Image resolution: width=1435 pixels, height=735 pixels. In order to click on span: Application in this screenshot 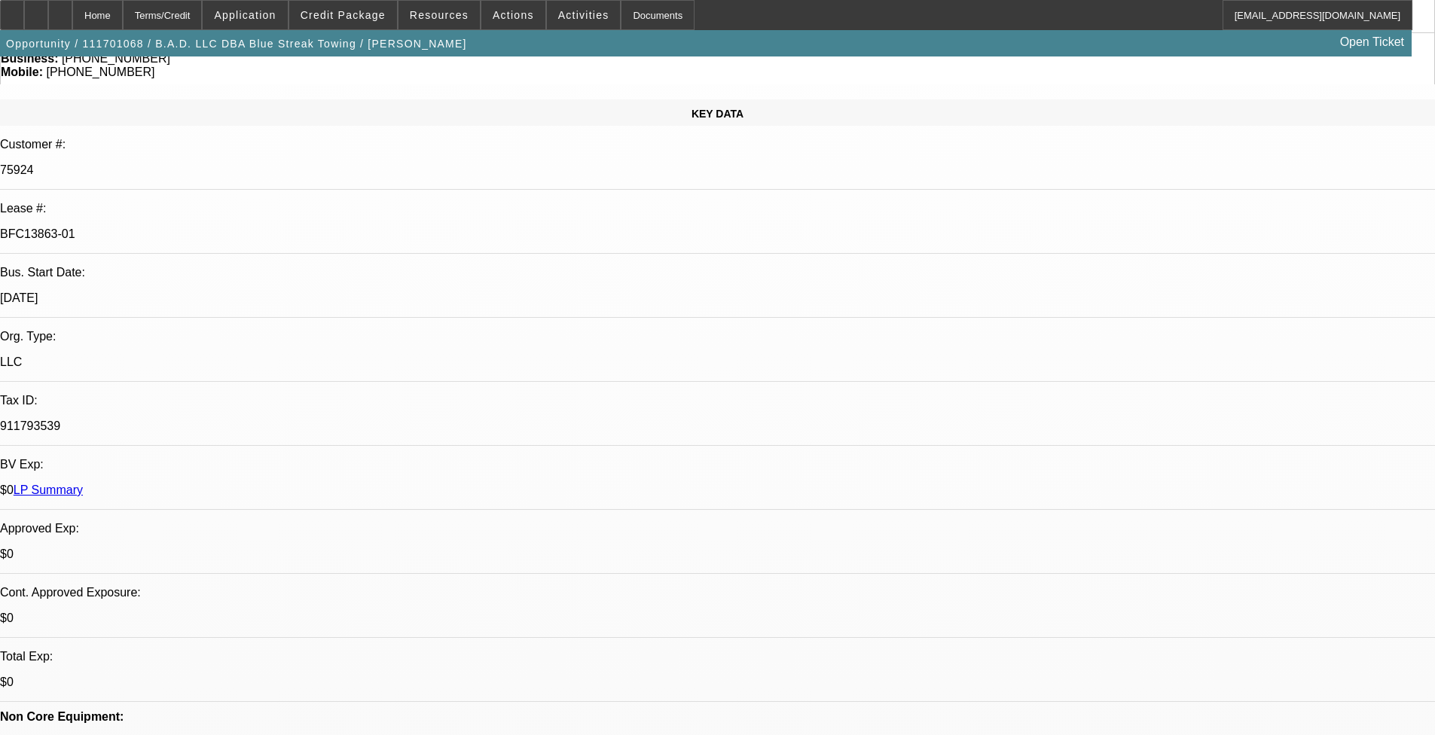, I will do `click(245, 15)`.